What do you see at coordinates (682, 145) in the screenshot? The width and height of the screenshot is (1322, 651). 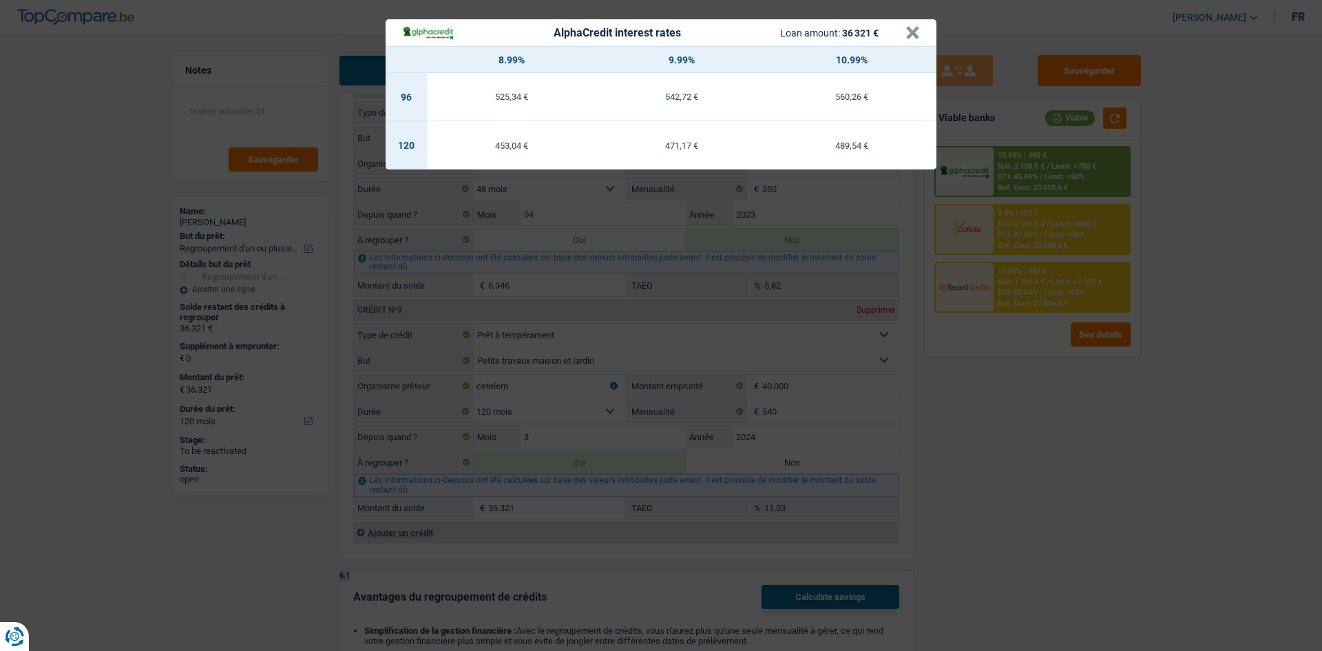 I see `div: 471,17 €` at bounding box center [682, 145].